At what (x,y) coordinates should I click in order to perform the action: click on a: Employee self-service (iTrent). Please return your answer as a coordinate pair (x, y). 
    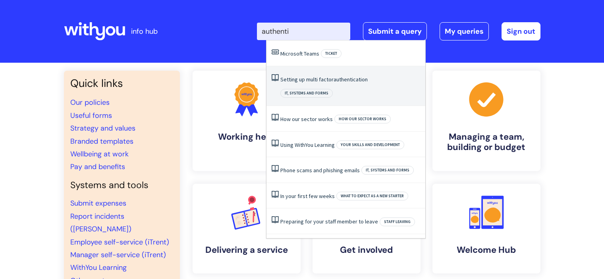
    Looking at the image, I should click on (119, 242).